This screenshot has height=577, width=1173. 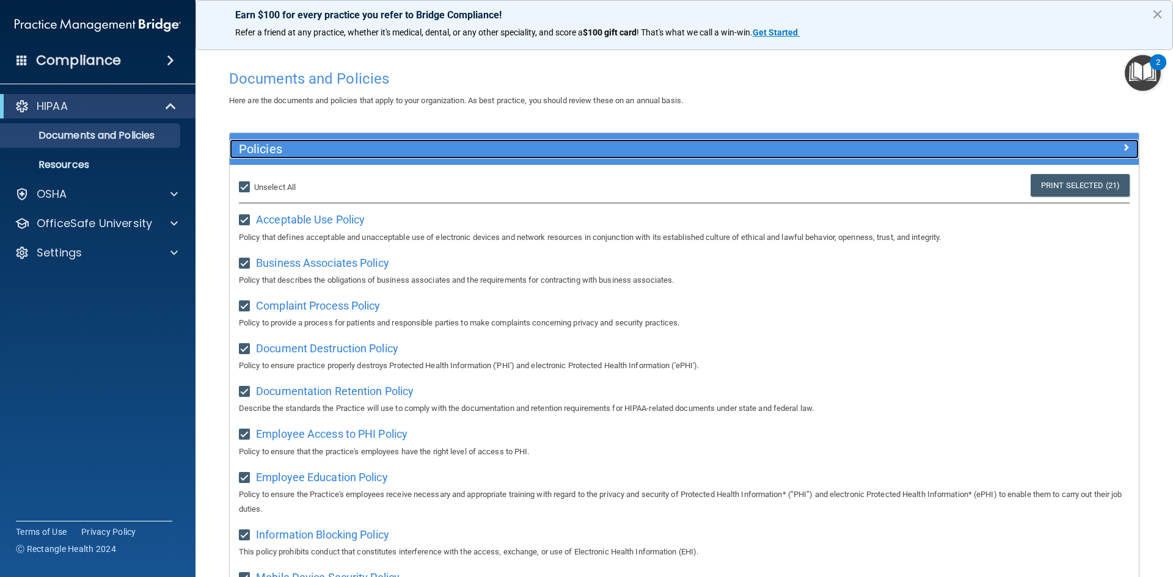 I want to click on p: Policy that defines acceptable and unacceptable use of electronic devices and network resources i..., so click(x=684, y=238).